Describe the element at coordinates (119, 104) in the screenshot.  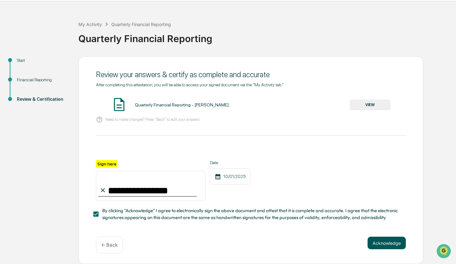
I see `img: Document Icon` at that location.